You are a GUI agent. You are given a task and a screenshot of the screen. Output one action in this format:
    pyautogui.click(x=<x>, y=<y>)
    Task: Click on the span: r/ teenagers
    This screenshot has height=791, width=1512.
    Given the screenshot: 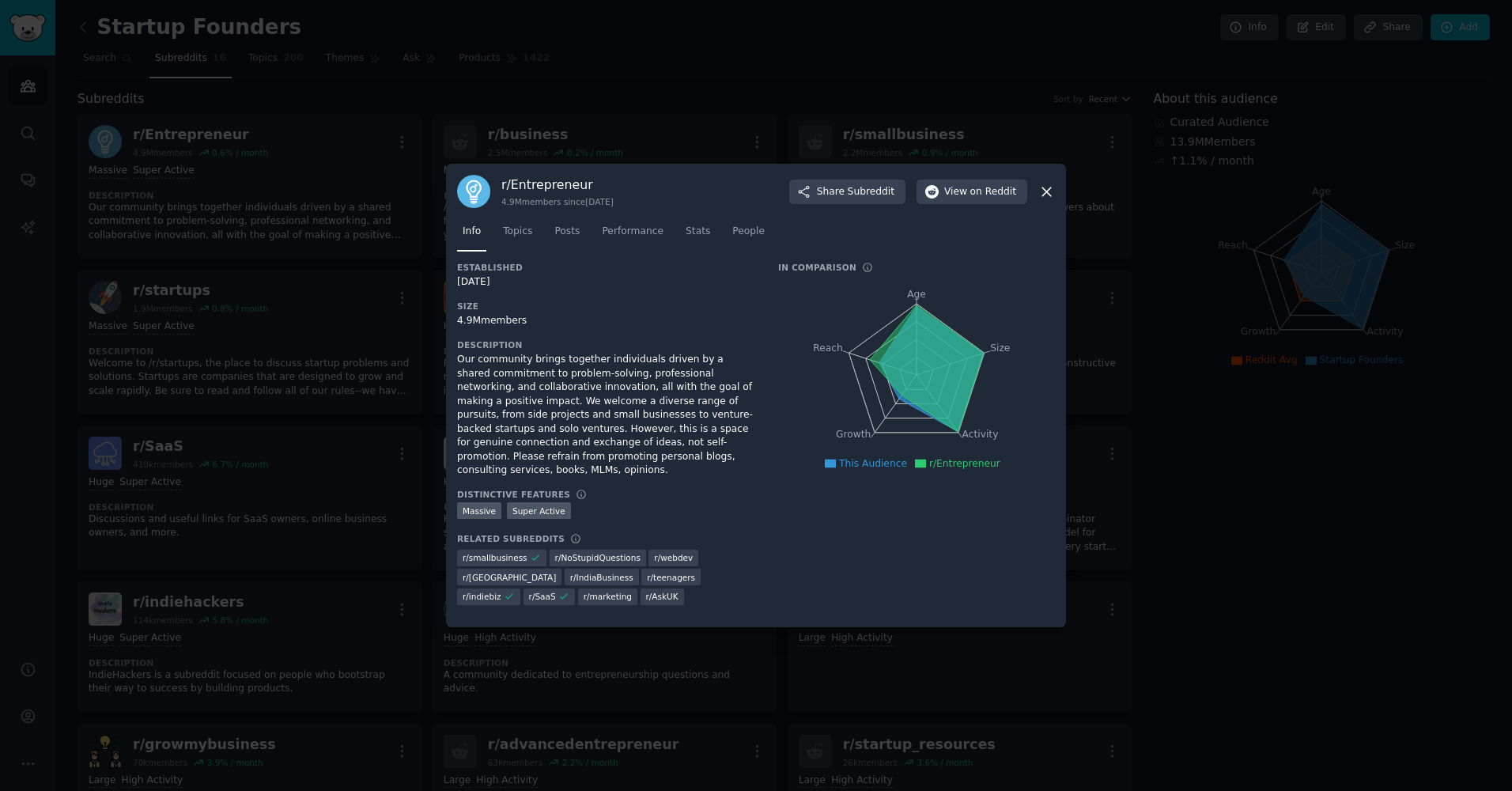 What is the action you would take?
    pyautogui.click(x=670, y=577)
    